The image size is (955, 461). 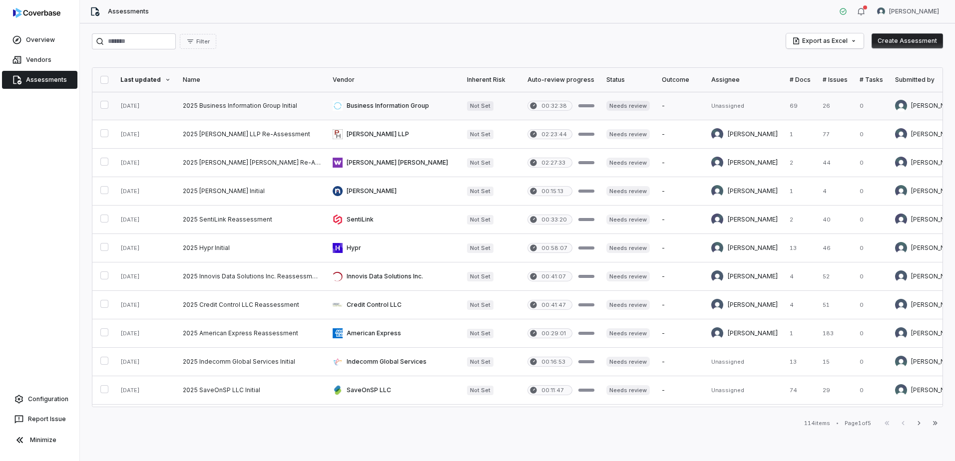 I want to click on a: Configuration, so click(x=39, y=399).